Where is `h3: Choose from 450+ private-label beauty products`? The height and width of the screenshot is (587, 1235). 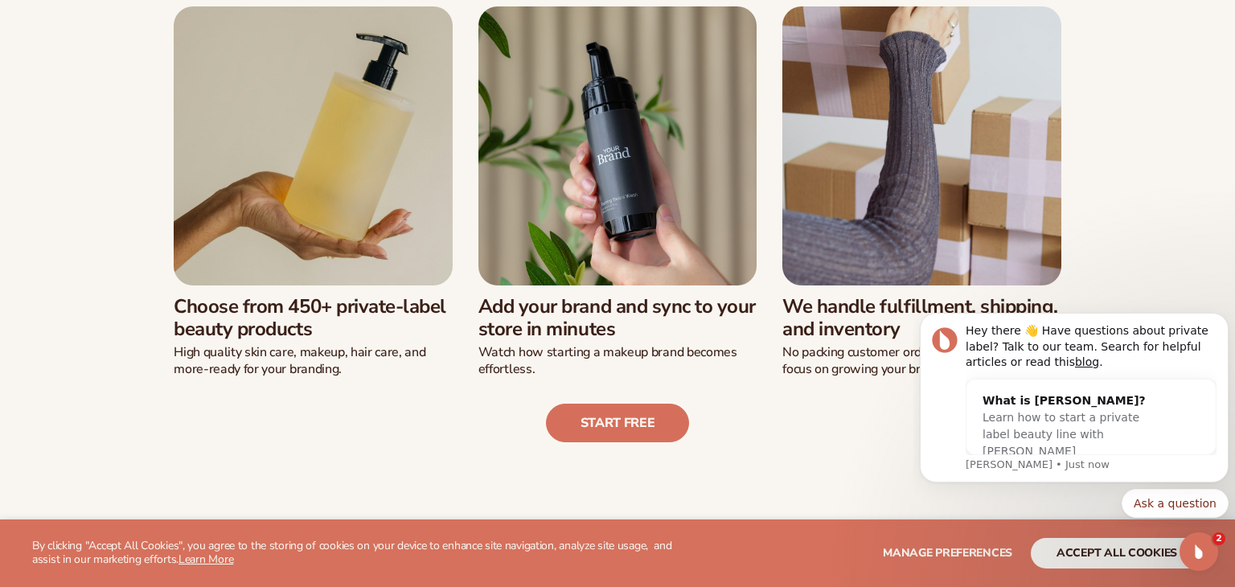
h3: Choose from 450+ private-label beauty products is located at coordinates (313, 319).